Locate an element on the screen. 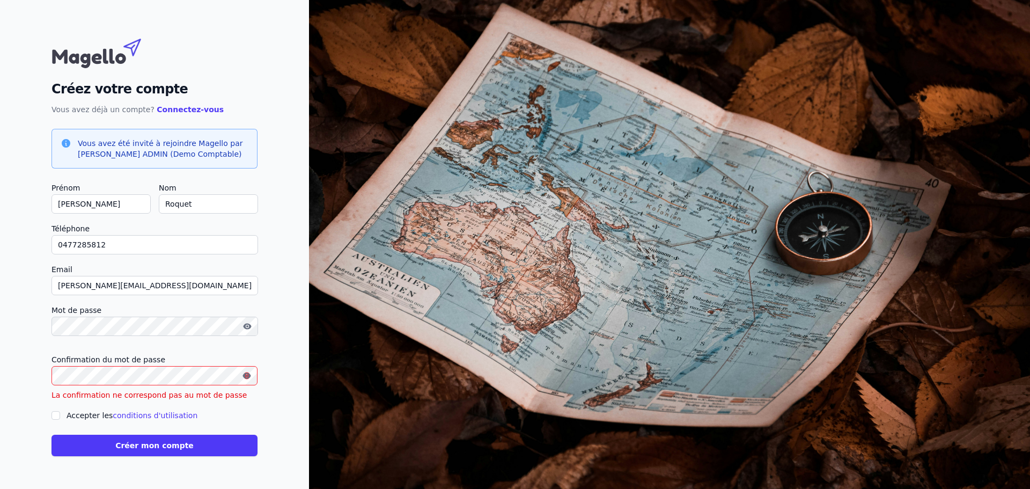  img: Magello is located at coordinates (108, 52).